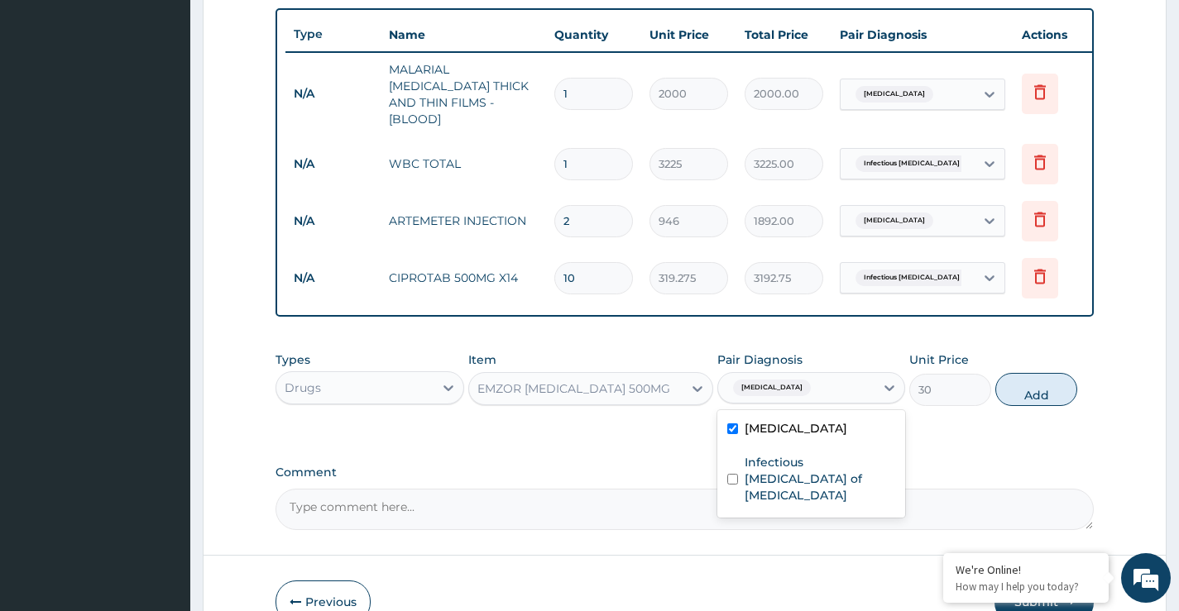 The height and width of the screenshot is (611, 1179). I want to click on th: Name, so click(463, 35).